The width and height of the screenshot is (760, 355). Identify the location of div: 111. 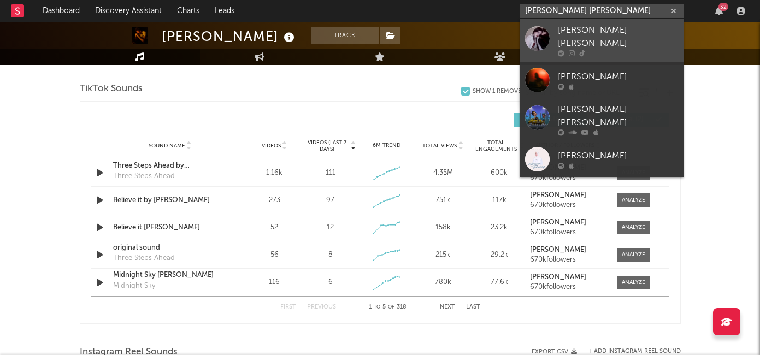
(330, 173).